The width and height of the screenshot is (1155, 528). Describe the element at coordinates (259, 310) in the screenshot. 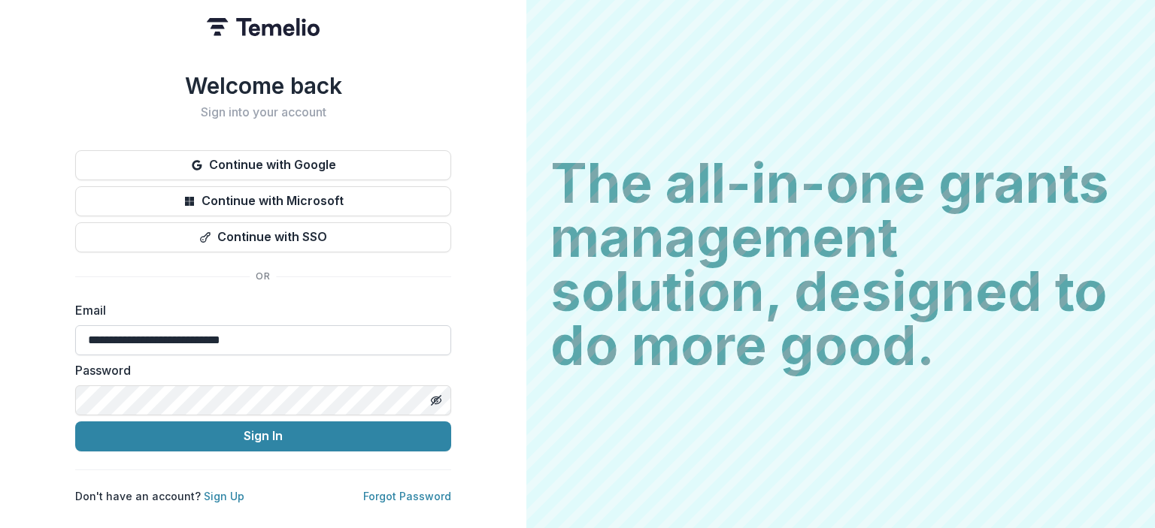

I see `label: Email` at that location.